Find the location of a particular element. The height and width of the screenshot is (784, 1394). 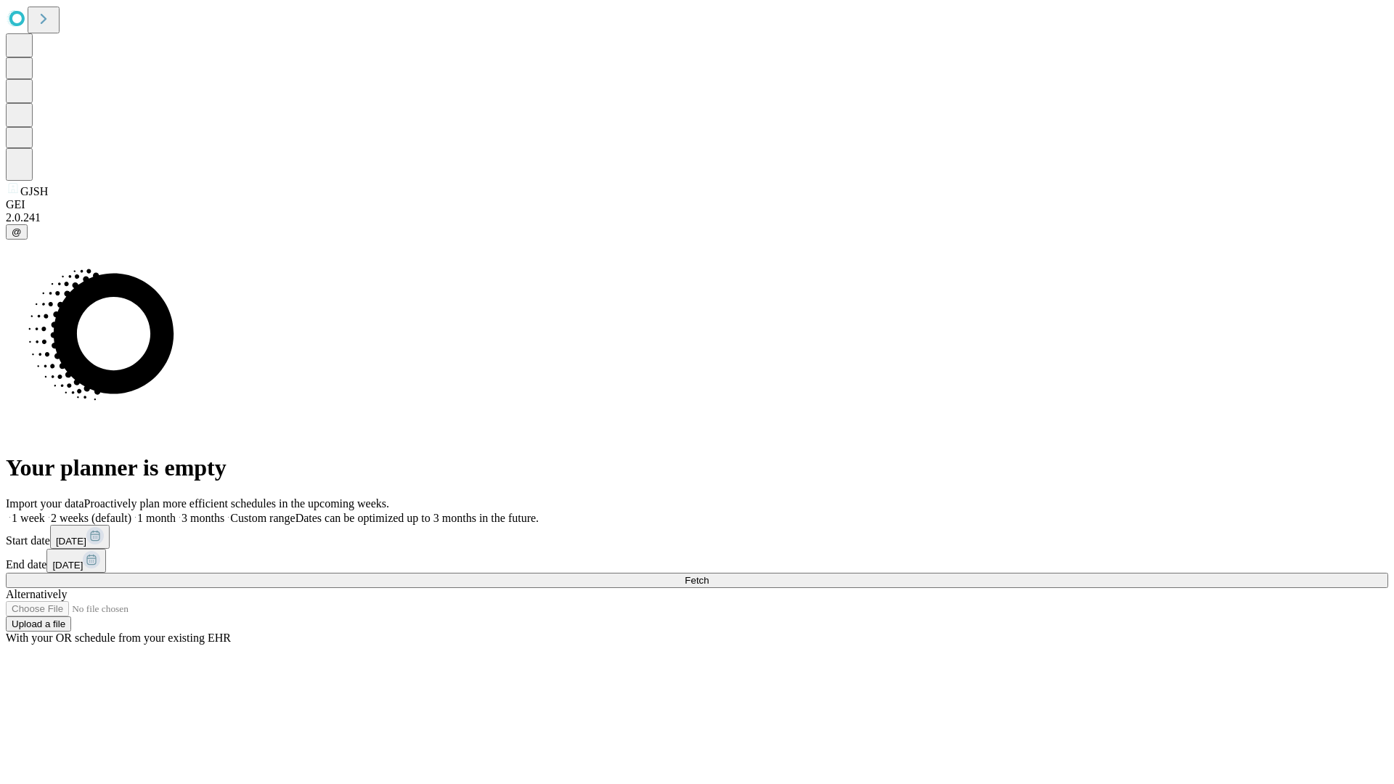

span: 2 weeks (default) is located at coordinates (91, 518).